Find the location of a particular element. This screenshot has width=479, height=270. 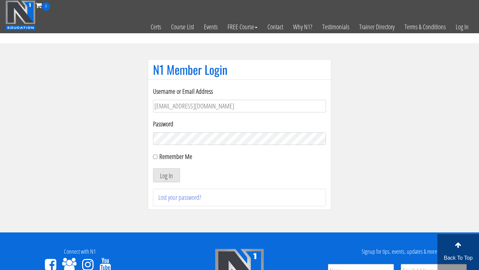

a: Log In is located at coordinates (462, 27).